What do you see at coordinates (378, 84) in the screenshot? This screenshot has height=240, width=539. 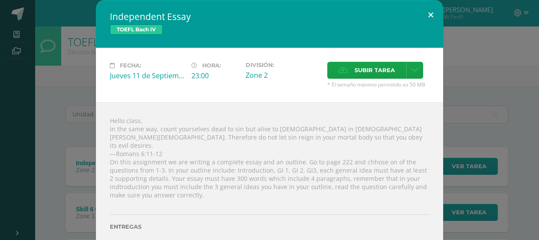 I see `span: * El tamaño máximo permitido es 50 MB` at bounding box center [378, 84].